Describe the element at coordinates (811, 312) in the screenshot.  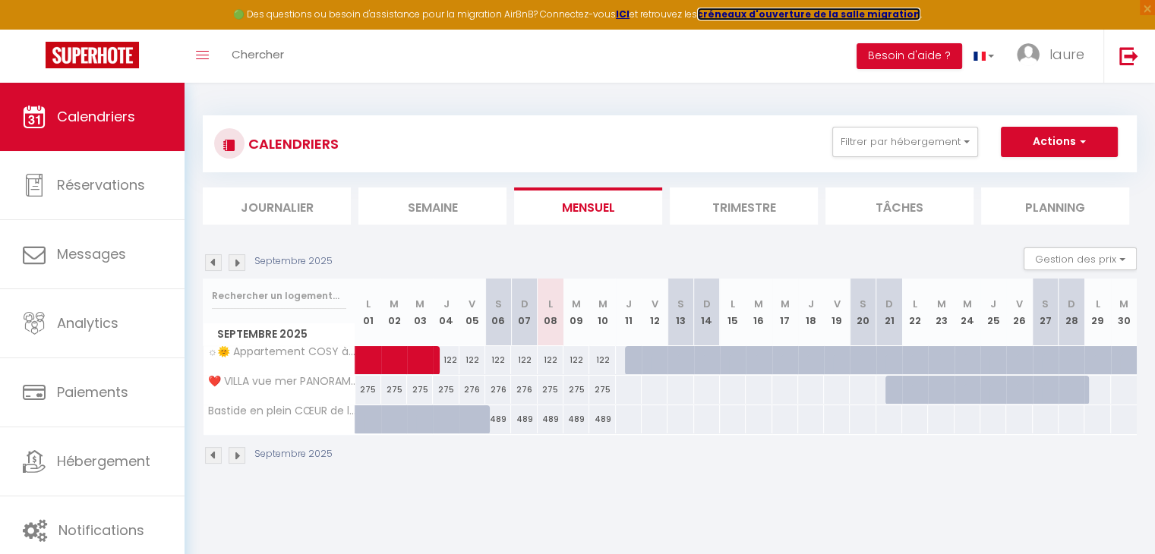
I see `th: 18` at that location.